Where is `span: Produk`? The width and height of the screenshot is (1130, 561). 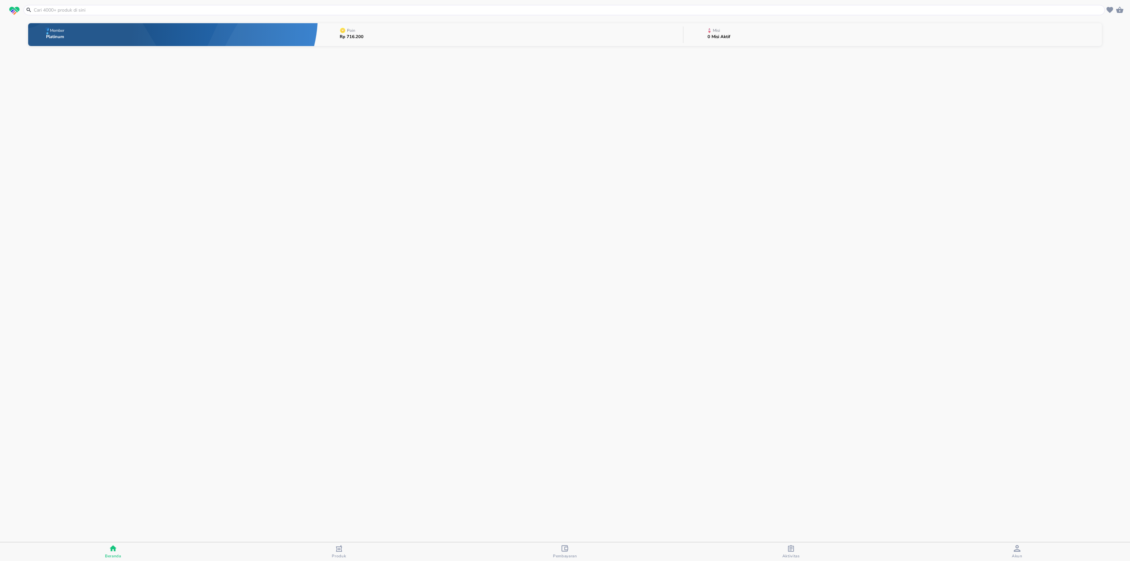 span: Produk is located at coordinates (339, 556).